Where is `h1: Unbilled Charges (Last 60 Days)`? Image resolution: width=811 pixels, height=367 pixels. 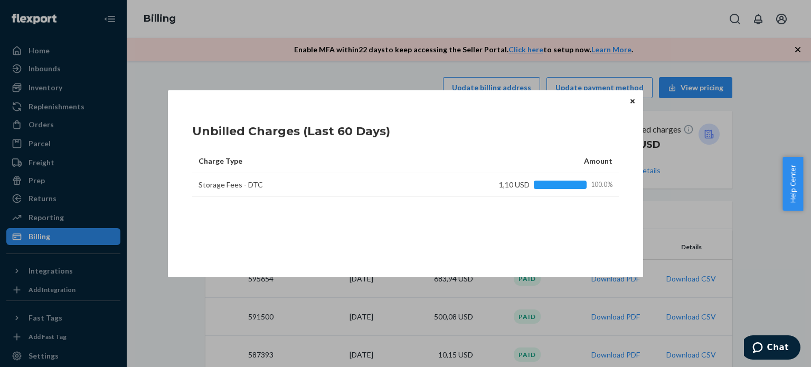
h1: Unbilled Charges (Last 60 Days) is located at coordinates (291, 132).